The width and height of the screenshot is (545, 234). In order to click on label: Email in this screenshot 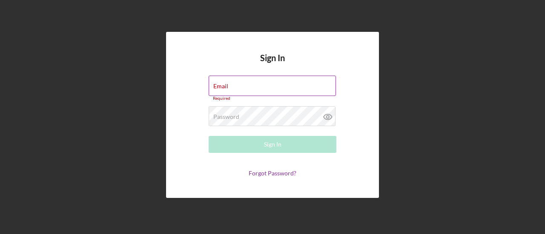, I will do `click(220, 86)`.